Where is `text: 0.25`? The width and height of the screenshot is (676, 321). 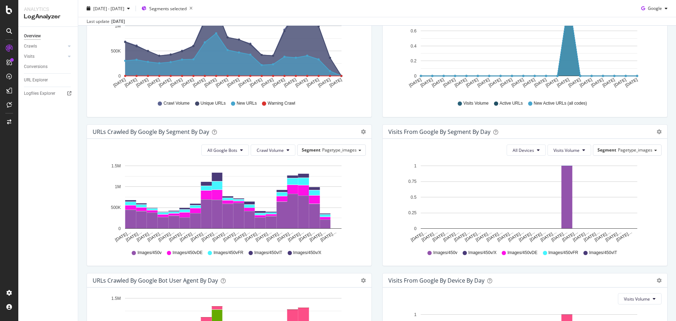
text: 0.25 is located at coordinates (412, 213).